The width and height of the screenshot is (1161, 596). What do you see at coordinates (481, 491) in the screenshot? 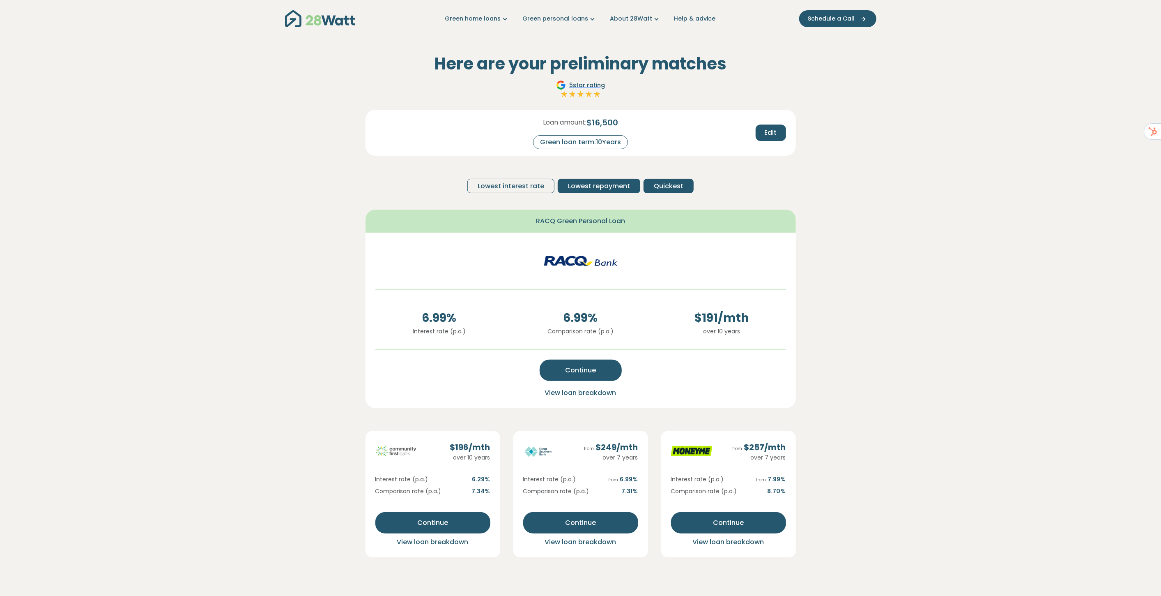
I see `span: 7.34 %` at bounding box center [481, 491].